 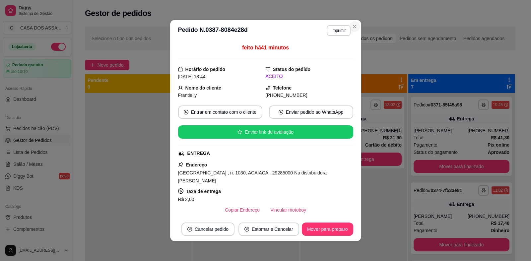 I want to click on button: Mover para preparo, so click(x=327, y=229).